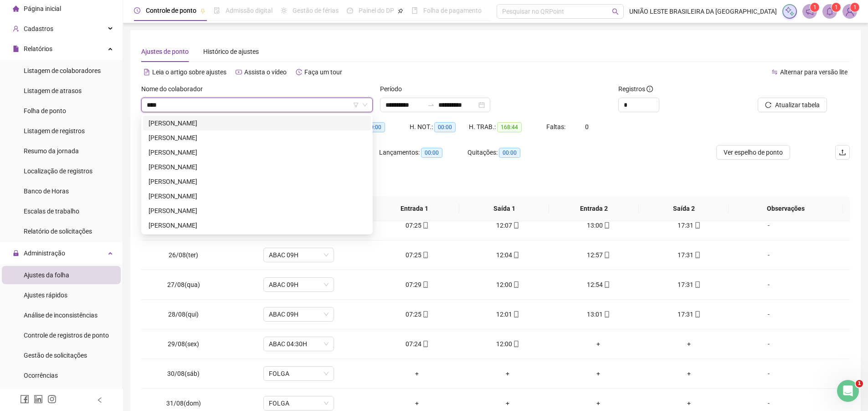 This screenshot has height=411, width=868. Describe the element at coordinates (257, 167) in the screenshot. I see `div: ELIZANDRA MANCIO DIAS` at that location.